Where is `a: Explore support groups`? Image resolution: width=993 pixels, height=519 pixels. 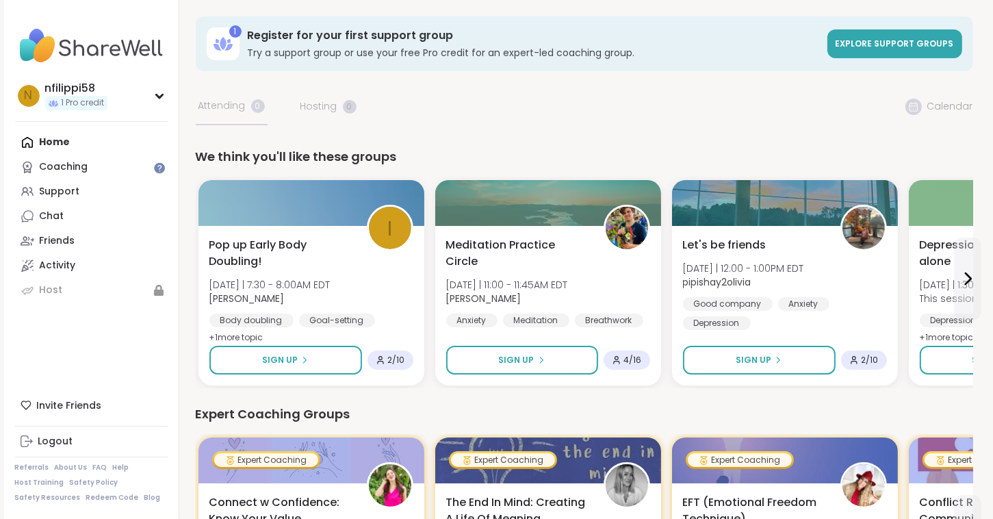
a: Explore support groups is located at coordinates (894, 44).